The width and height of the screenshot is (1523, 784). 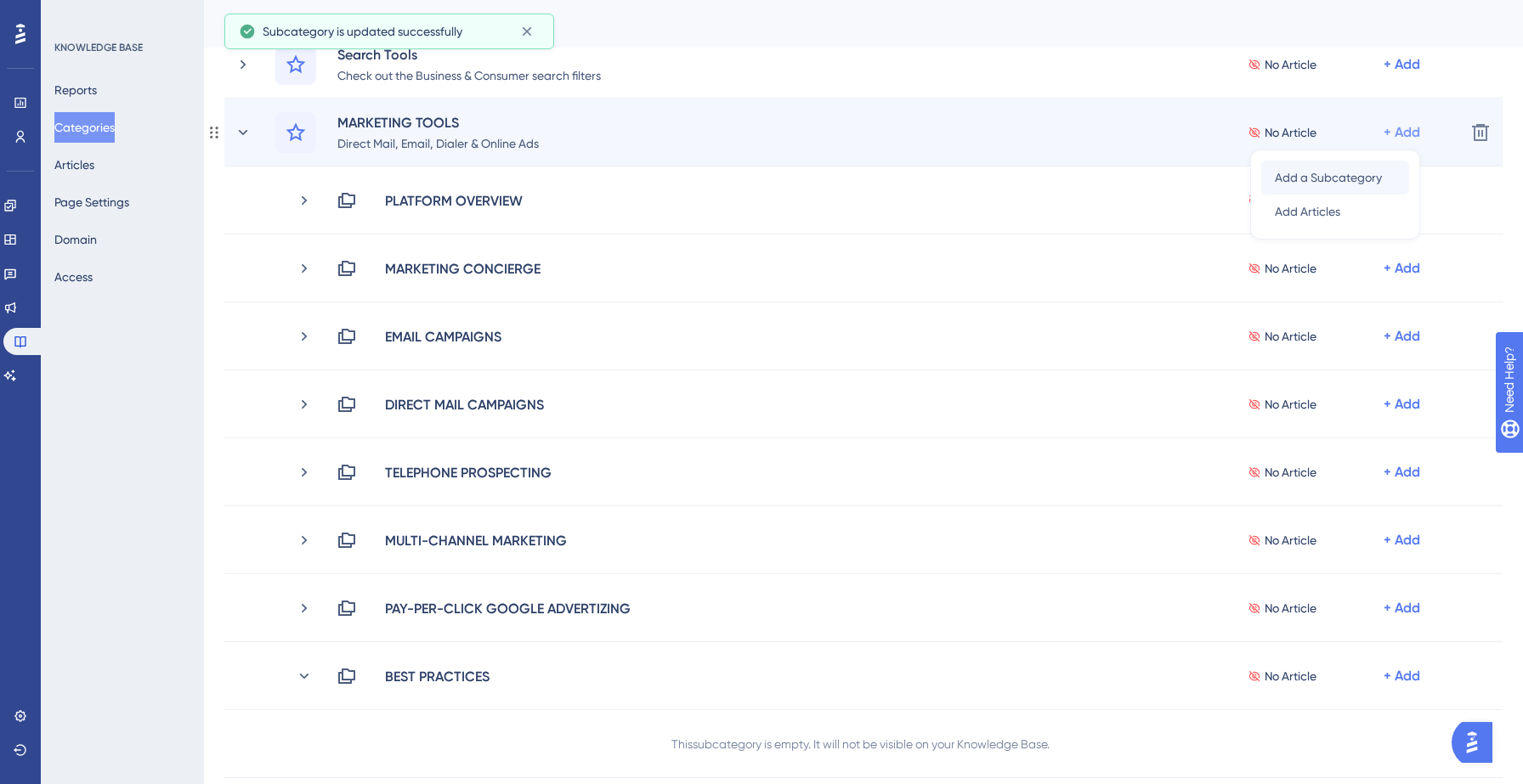 What do you see at coordinates (362, 31) in the screenshot?
I see `span: Subcategory is updated successfully` at bounding box center [362, 31].